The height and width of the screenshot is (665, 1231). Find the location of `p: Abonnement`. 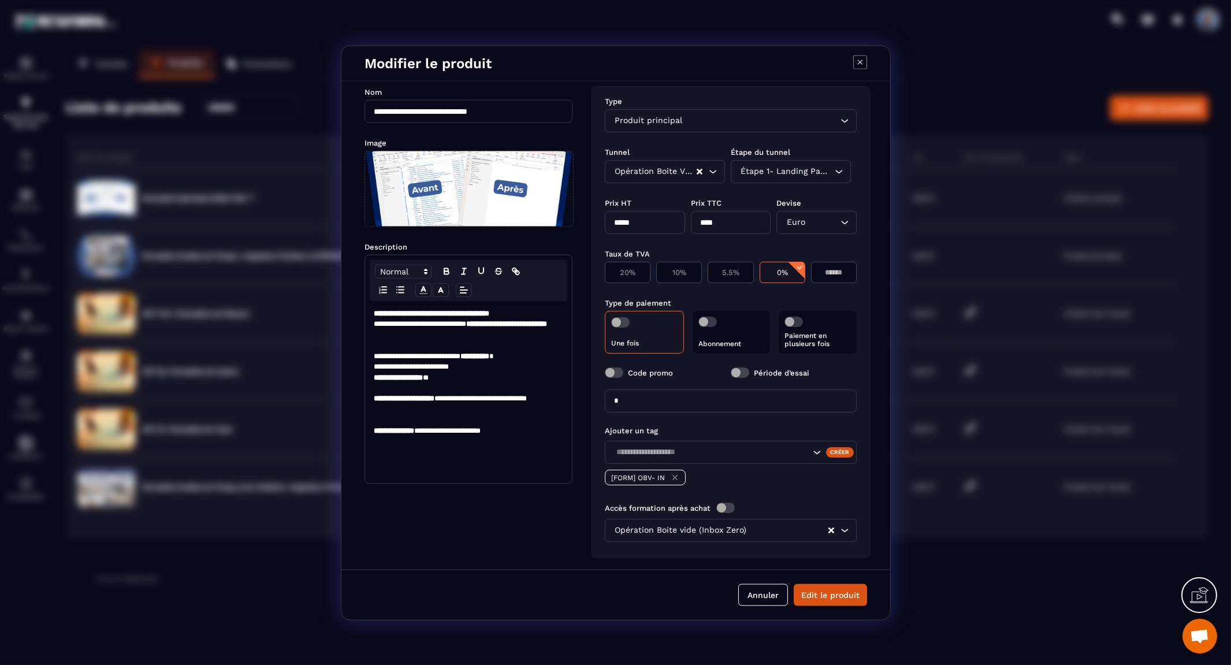

p: Abonnement is located at coordinates (731, 343).